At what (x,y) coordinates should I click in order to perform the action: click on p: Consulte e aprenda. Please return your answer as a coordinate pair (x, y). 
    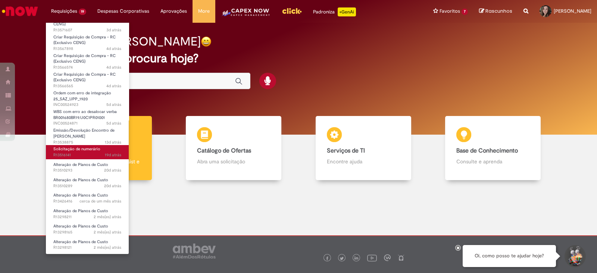
    Looking at the image, I should click on (493, 162).